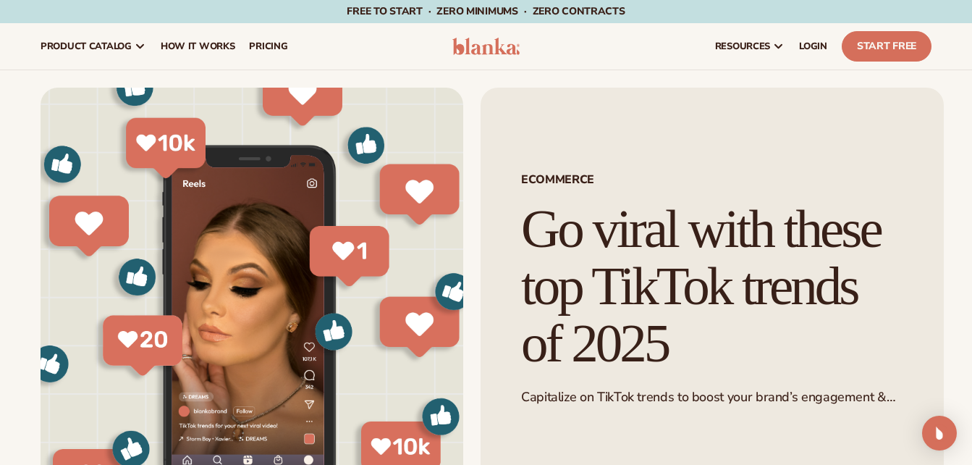  I want to click on a: Start Free, so click(887, 46).